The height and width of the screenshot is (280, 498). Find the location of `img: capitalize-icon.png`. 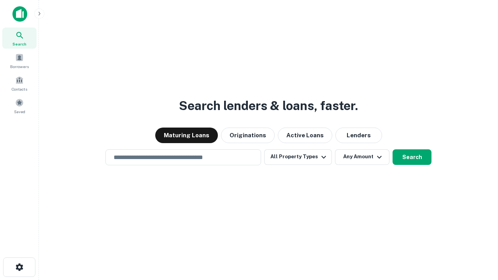

img: capitalize-icon.png is located at coordinates (20, 14).